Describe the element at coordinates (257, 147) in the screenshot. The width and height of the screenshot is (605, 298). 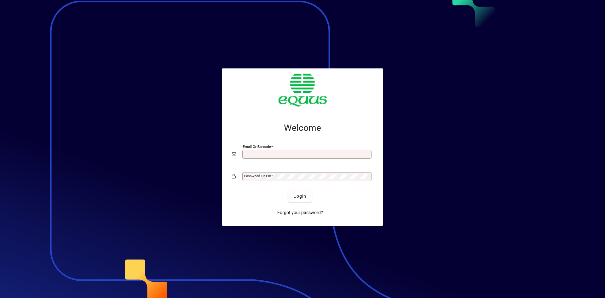
I see `mat-label: Email or Barcode` at that location.